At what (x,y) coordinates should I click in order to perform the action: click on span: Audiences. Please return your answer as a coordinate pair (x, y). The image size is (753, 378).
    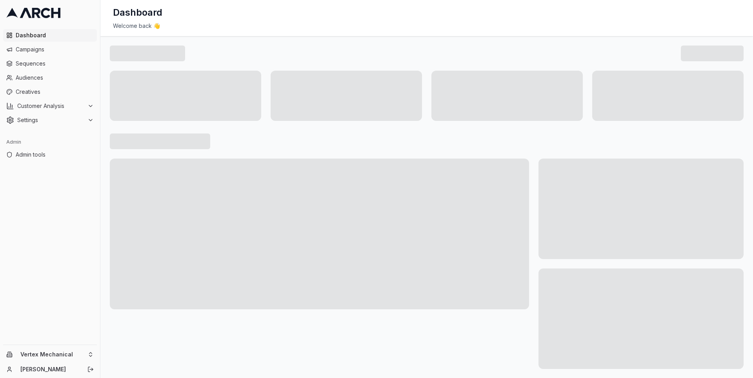
    Looking at the image, I should click on (55, 78).